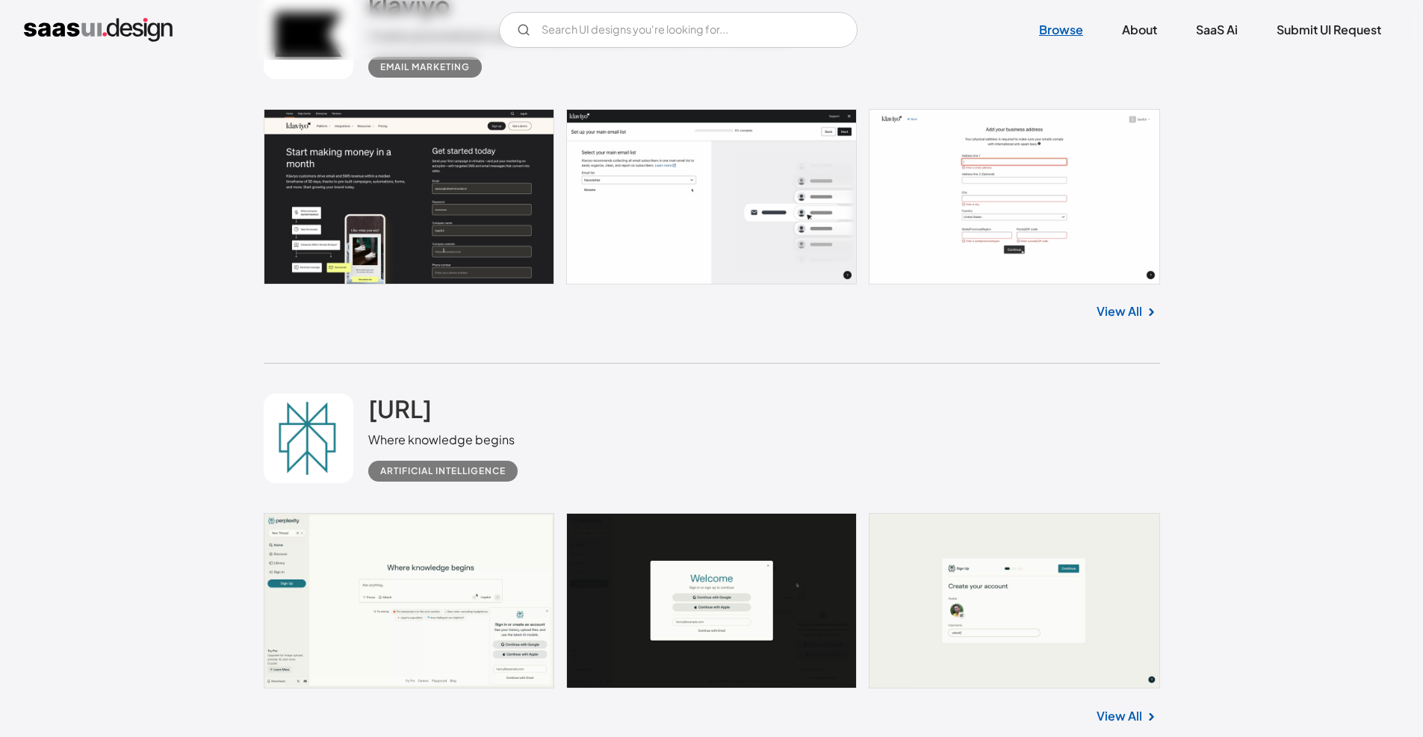  What do you see at coordinates (678, 30) in the screenshot?
I see `form: Email Form` at bounding box center [678, 30].